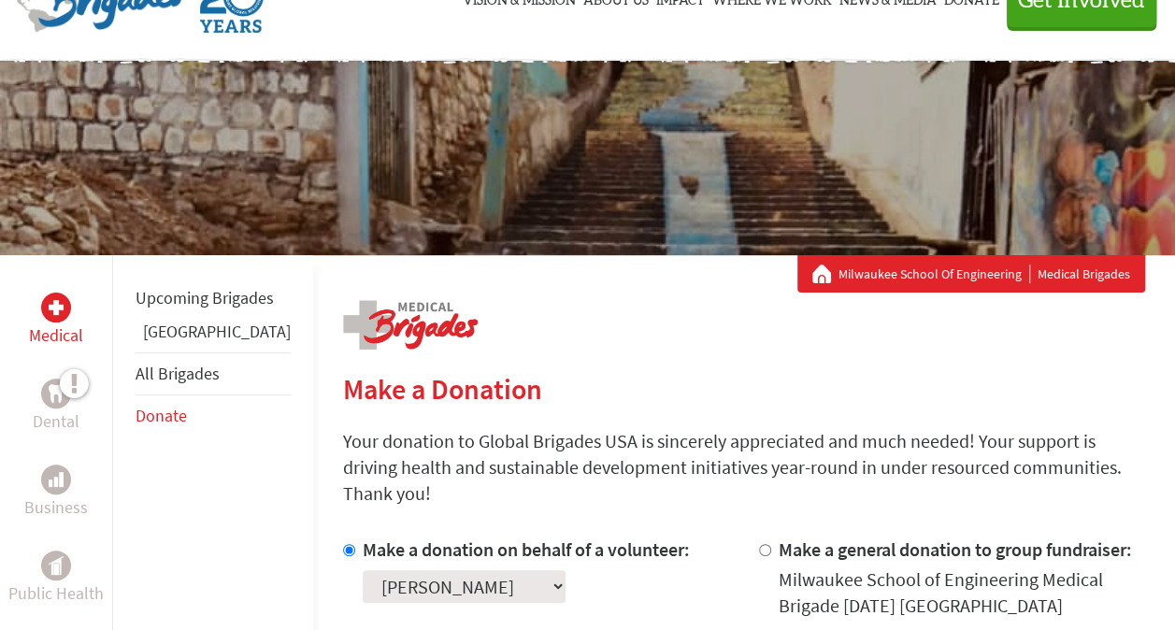  Describe the element at coordinates (56, 508) in the screenshot. I see `p: Business` at that location.